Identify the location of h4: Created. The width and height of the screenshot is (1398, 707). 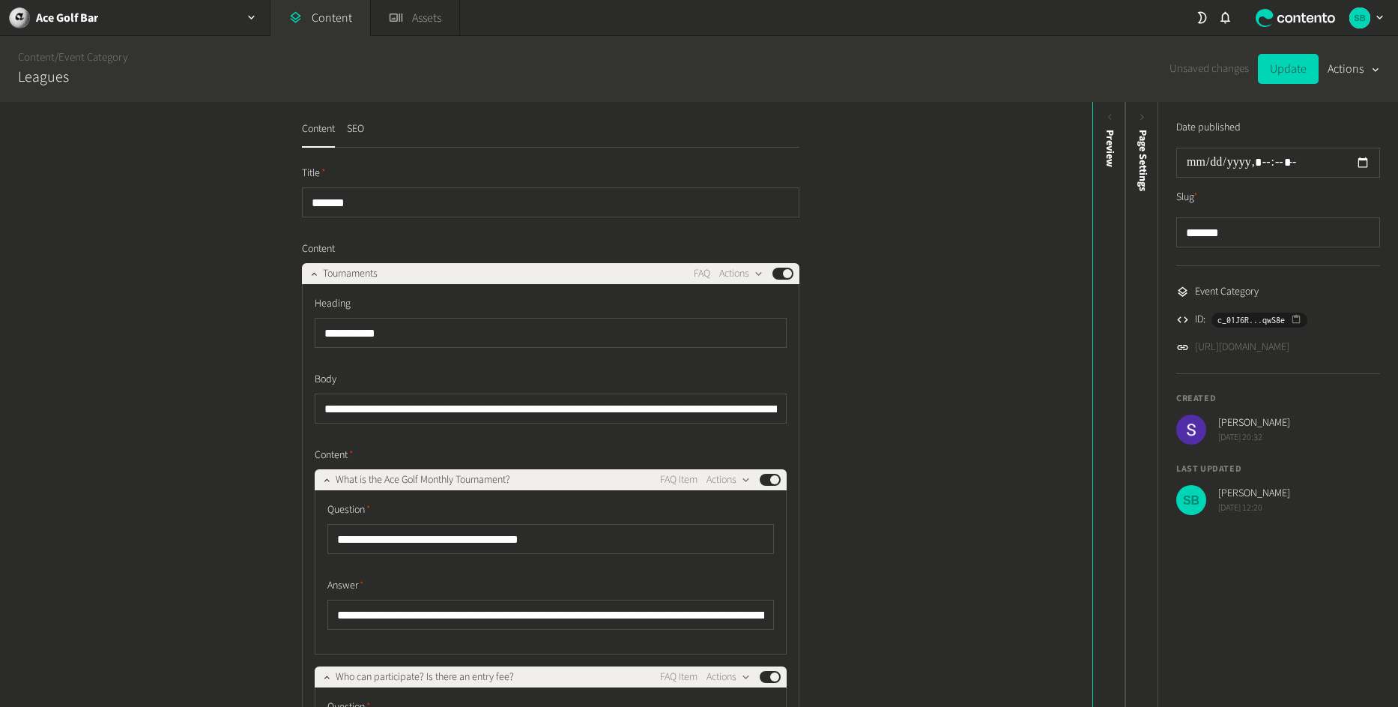
(1278, 399).